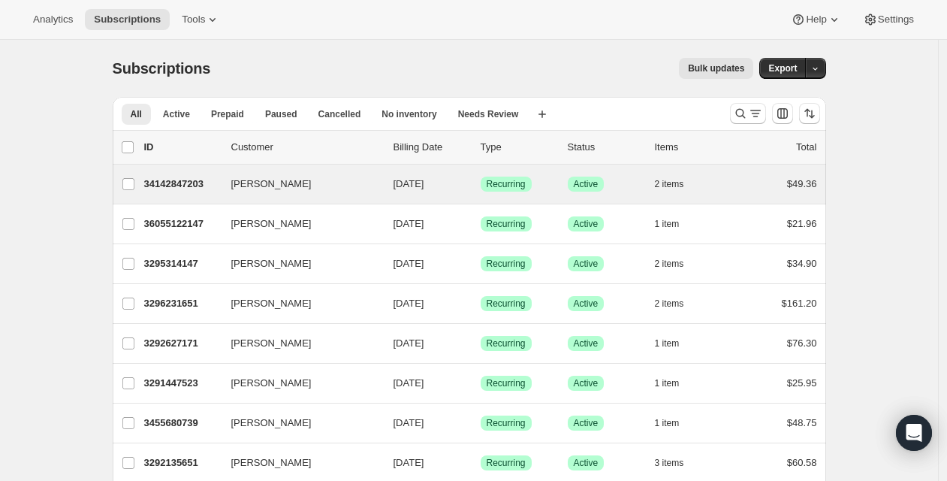  Describe the element at coordinates (802, 422) in the screenshot. I see `span: $48.75` at that location.